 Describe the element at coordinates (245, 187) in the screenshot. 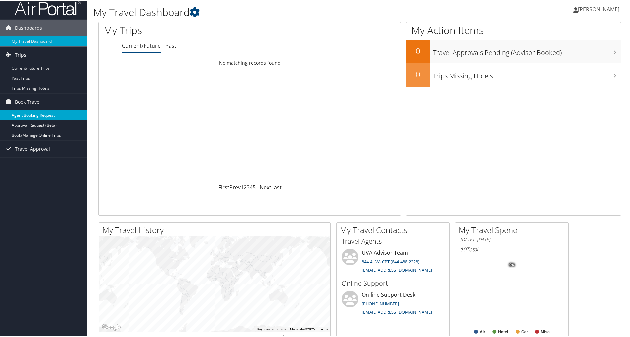

I see `a: 2` at that location.